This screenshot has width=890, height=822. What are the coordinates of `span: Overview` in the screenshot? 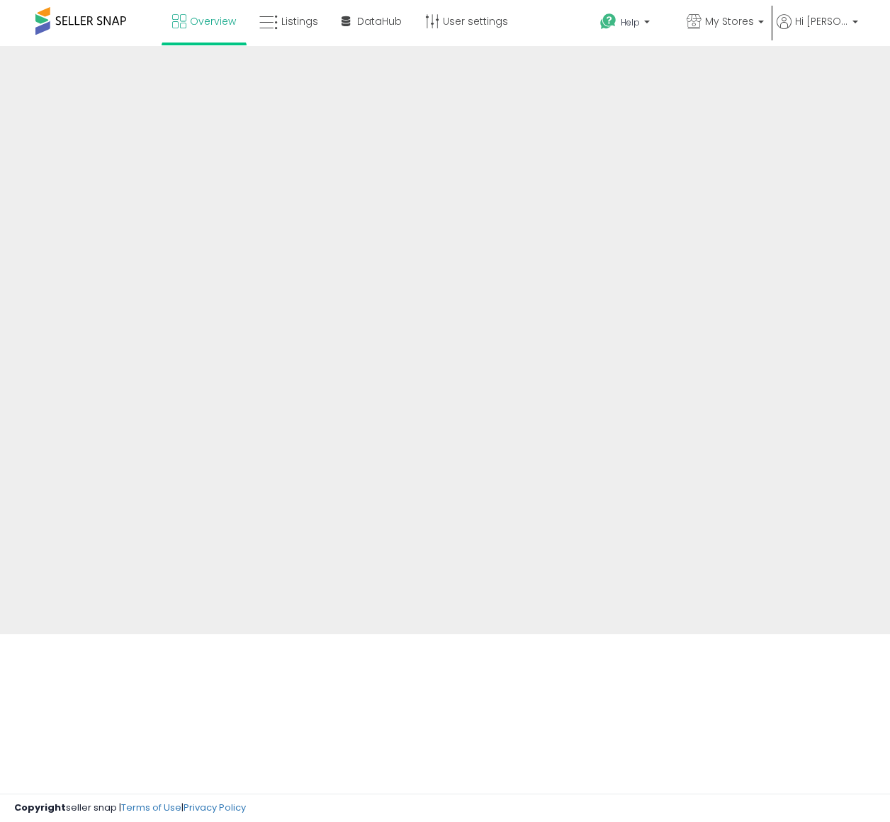 It's located at (213, 21).